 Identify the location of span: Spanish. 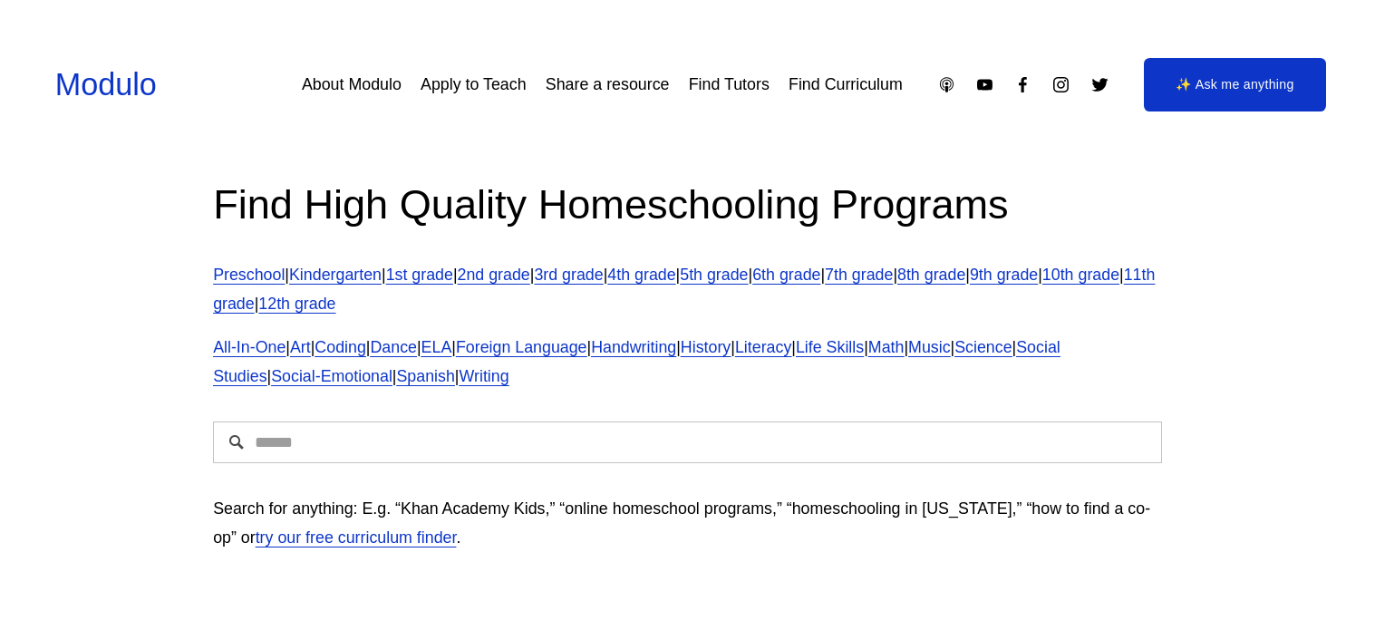
(425, 376).